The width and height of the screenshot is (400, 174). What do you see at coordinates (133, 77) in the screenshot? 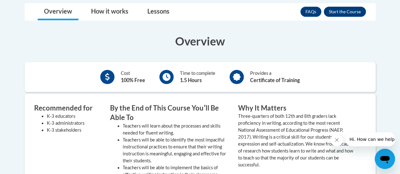
I see `div: Cost` at bounding box center [133, 77].